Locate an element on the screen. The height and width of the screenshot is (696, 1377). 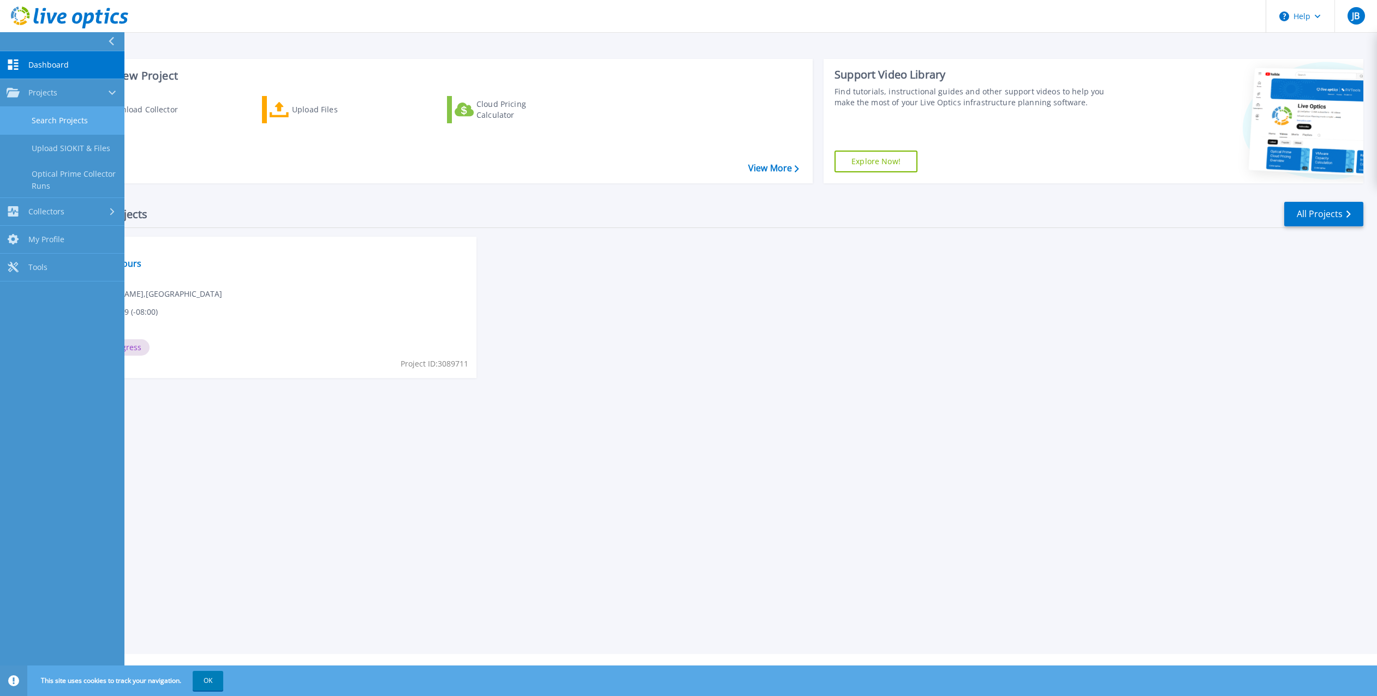
a: View More is located at coordinates (773, 168).